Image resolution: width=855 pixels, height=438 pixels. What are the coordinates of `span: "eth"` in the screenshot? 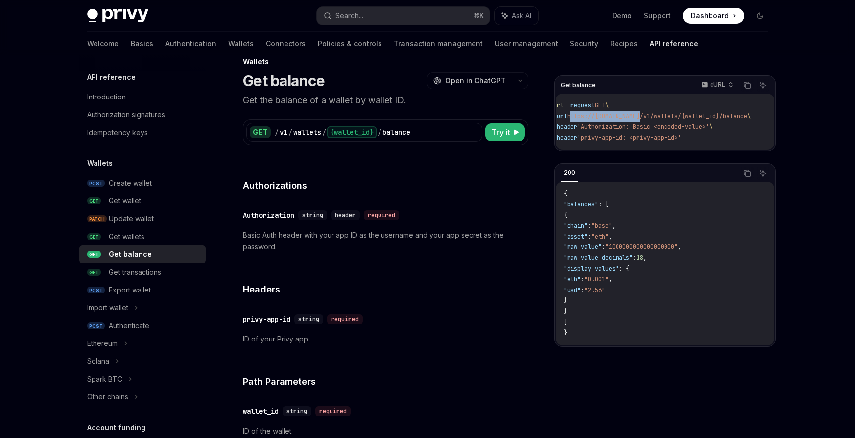 It's located at (600, 237).